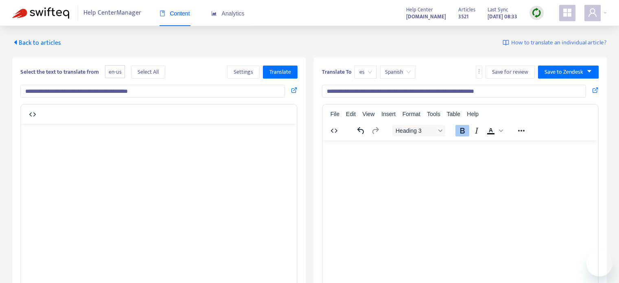  Describe the element at coordinates (536, 13) in the screenshot. I see `img: sync.dc5367851b00ba804db3.png` at that location.